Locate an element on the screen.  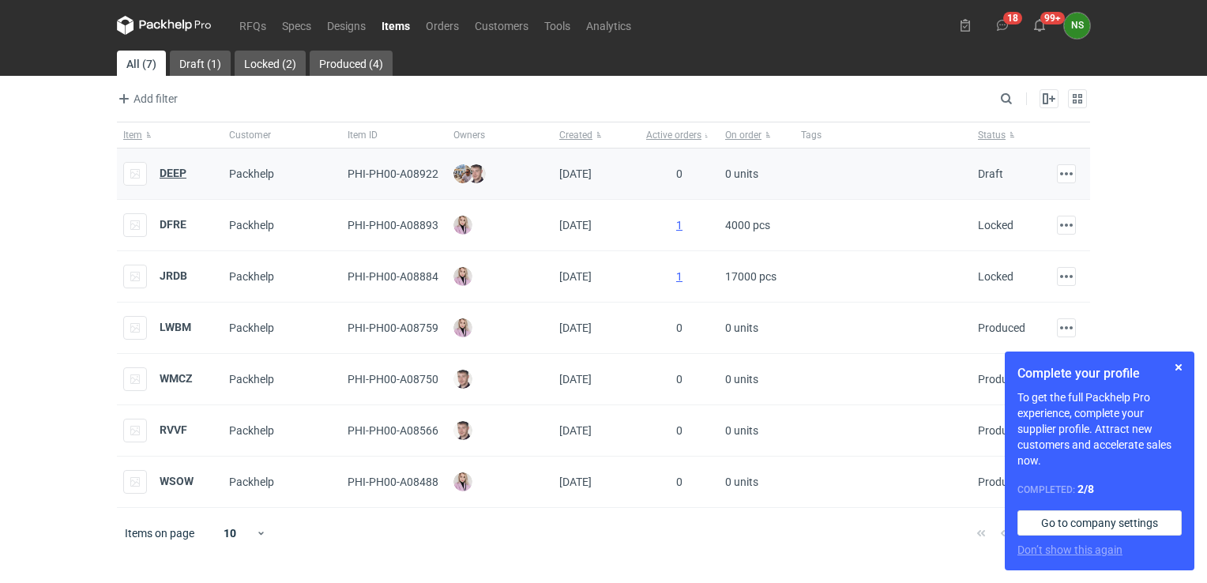
span: On order is located at coordinates (743, 135).